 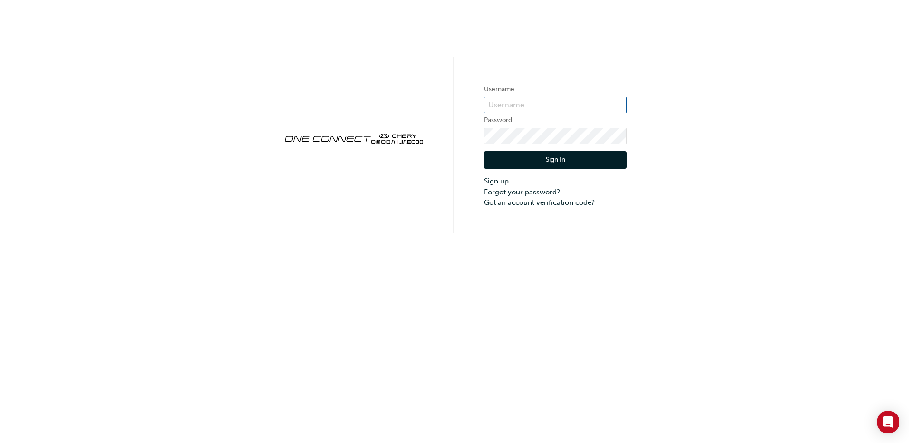 What do you see at coordinates (555, 181) in the screenshot?
I see `a: Sign up` at bounding box center [555, 181].